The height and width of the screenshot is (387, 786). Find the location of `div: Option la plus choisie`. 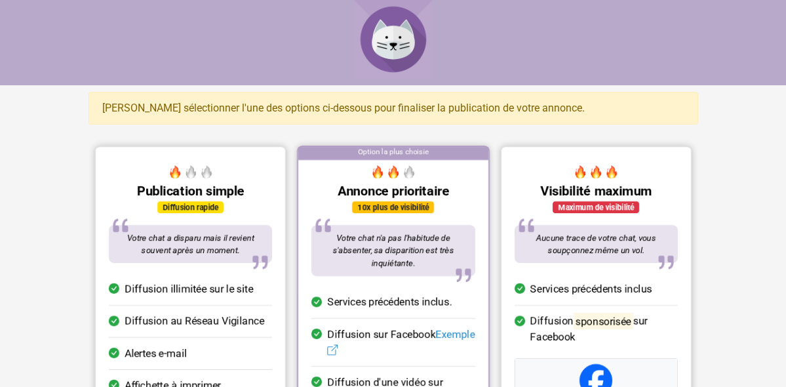

div: Option la plus choisie is located at coordinates (393, 153).